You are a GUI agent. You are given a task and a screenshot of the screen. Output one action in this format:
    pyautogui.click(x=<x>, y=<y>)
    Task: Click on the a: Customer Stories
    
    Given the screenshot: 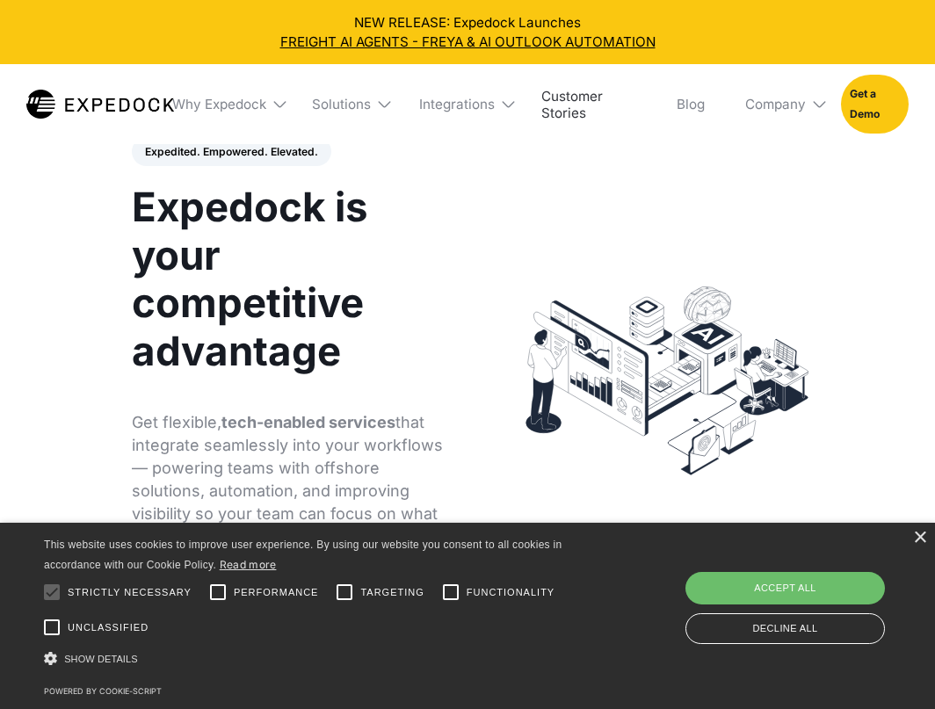 What is the action you would take?
    pyautogui.click(x=589, y=104)
    